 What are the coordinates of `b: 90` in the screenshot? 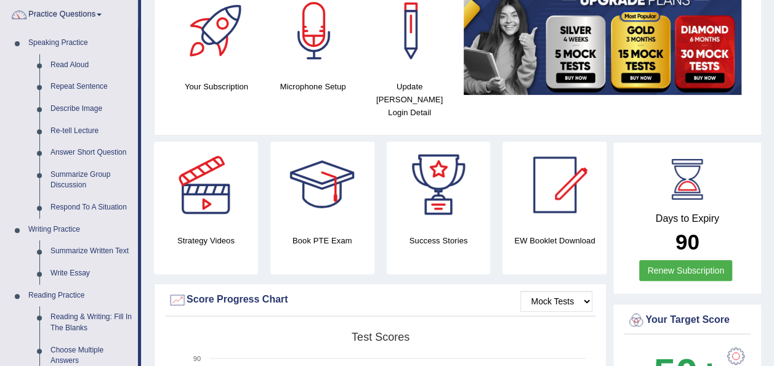 It's located at (687, 241).